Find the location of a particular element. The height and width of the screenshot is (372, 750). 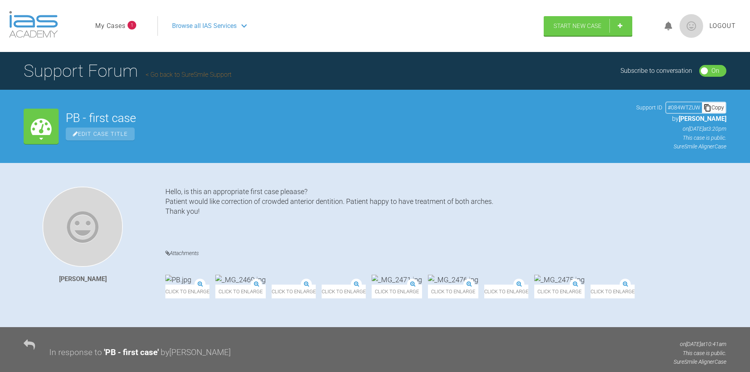

img: PB.jpg is located at coordinates (178, 280).